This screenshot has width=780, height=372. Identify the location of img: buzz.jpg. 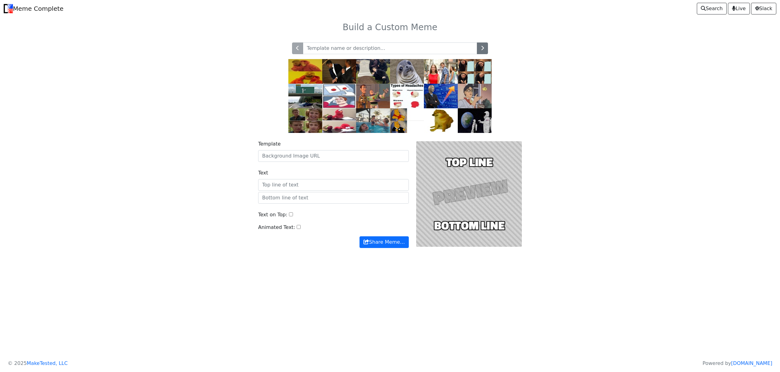
(373, 96).